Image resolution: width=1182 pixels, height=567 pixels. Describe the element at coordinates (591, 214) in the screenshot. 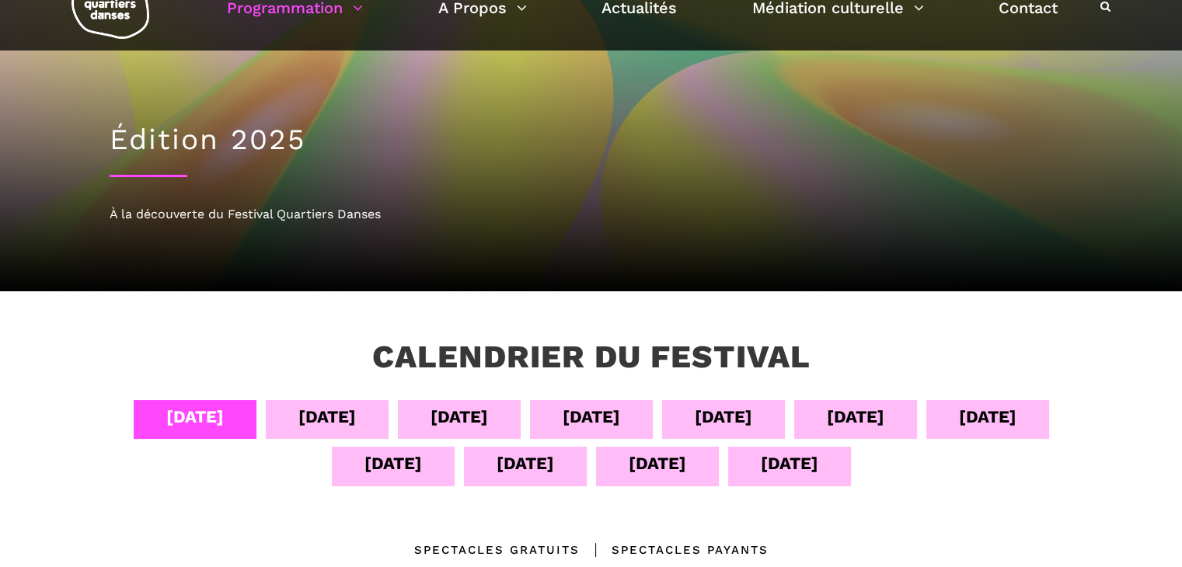

I see `div: À la découverte du Festival Quartiers Danses` at that location.